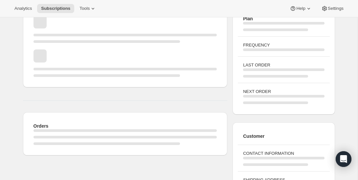 The width and height of the screenshot is (358, 180). Describe the element at coordinates (23, 9) in the screenshot. I see `span: Analytics` at that location.